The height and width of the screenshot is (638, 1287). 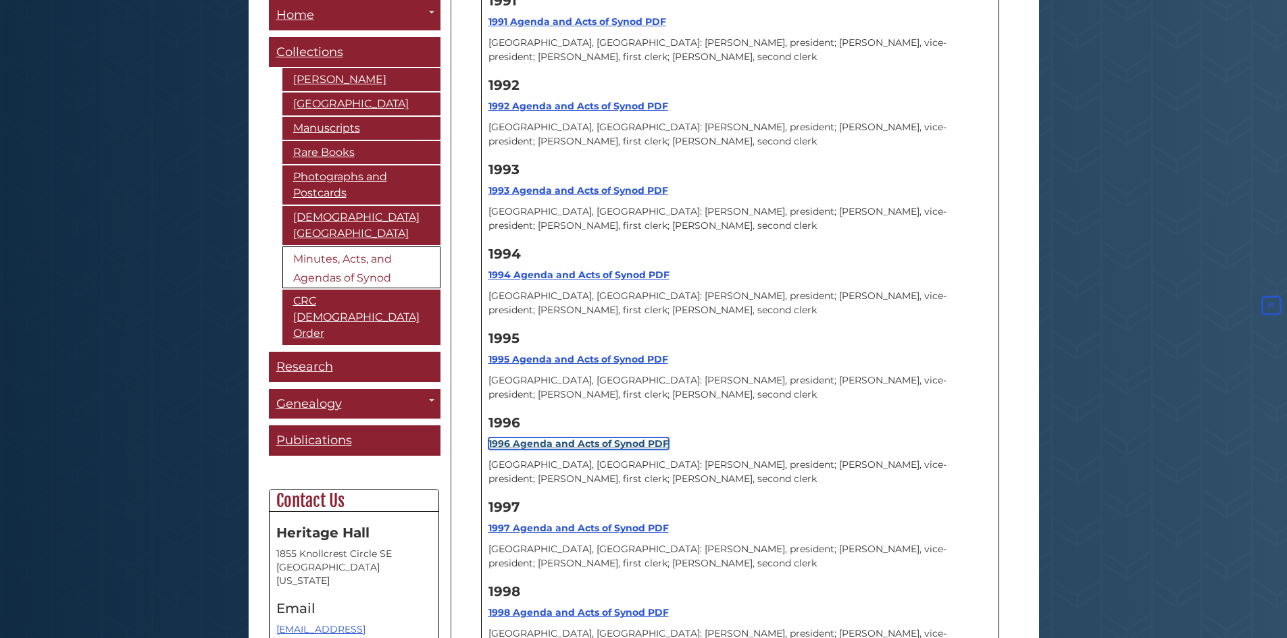 I want to click on strong: 1997 Agenda and Acts of Synod PDF, so click(x=578, y=528).